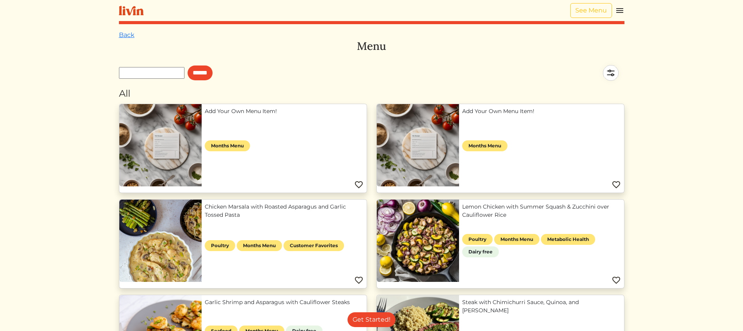 Image resolution: width=743 pixels, height=331 pixels. Describe the element at coordinates (372, 320) in the screenshot. I see `a: Get Started!` at that location.